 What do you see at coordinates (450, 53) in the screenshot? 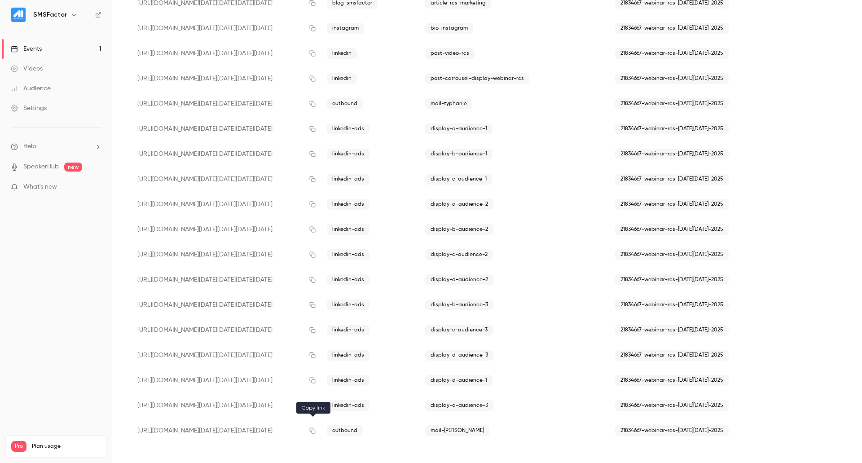
I see `span: post-video-rcs` at bounding box center [450, 53].